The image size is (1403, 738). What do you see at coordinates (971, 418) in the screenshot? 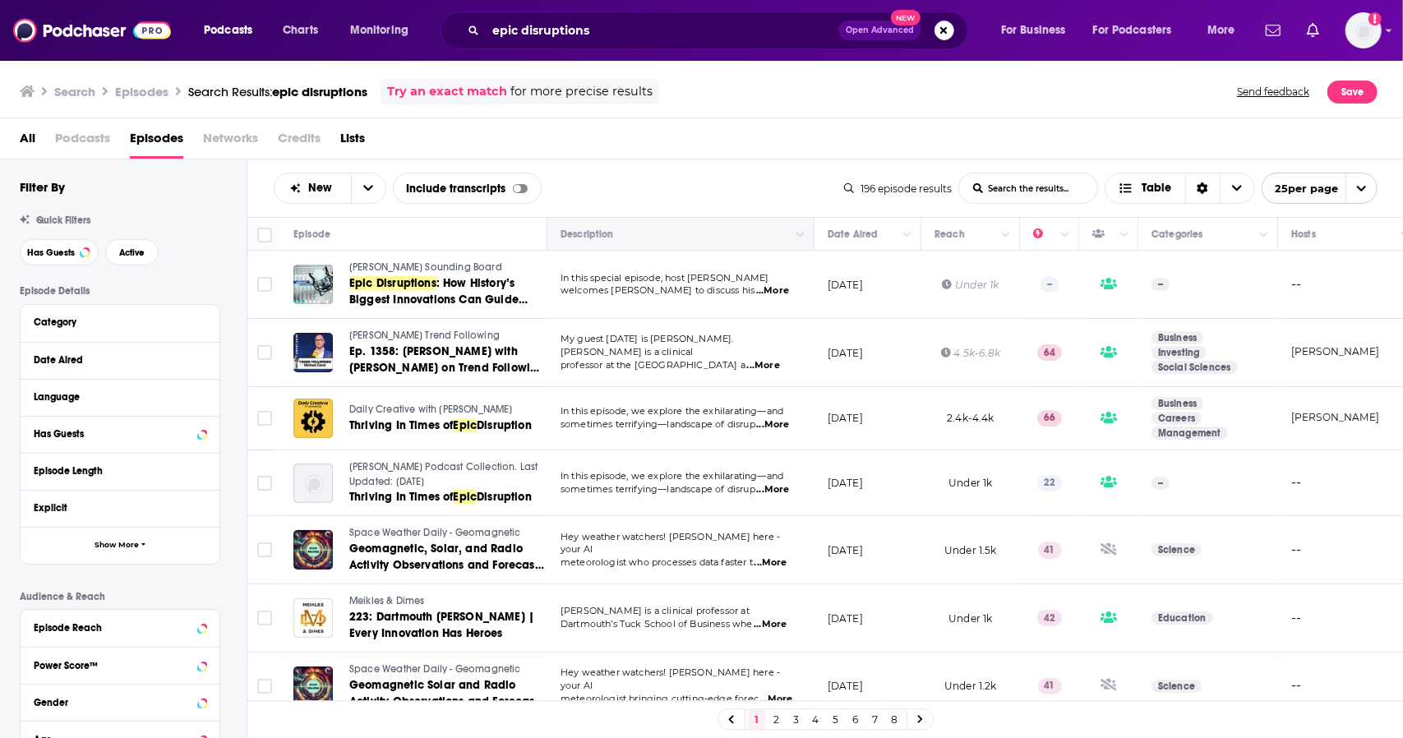
I see `span: 2.4k-4.4k` at bounding box center [971, 418].